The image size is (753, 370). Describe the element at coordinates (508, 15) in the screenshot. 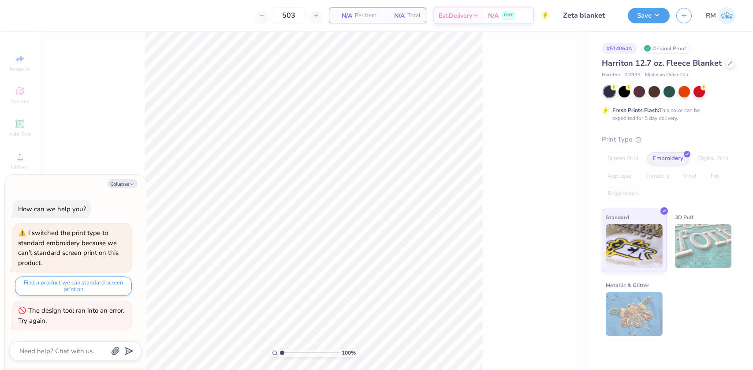

I see `span: FREE` at that location.